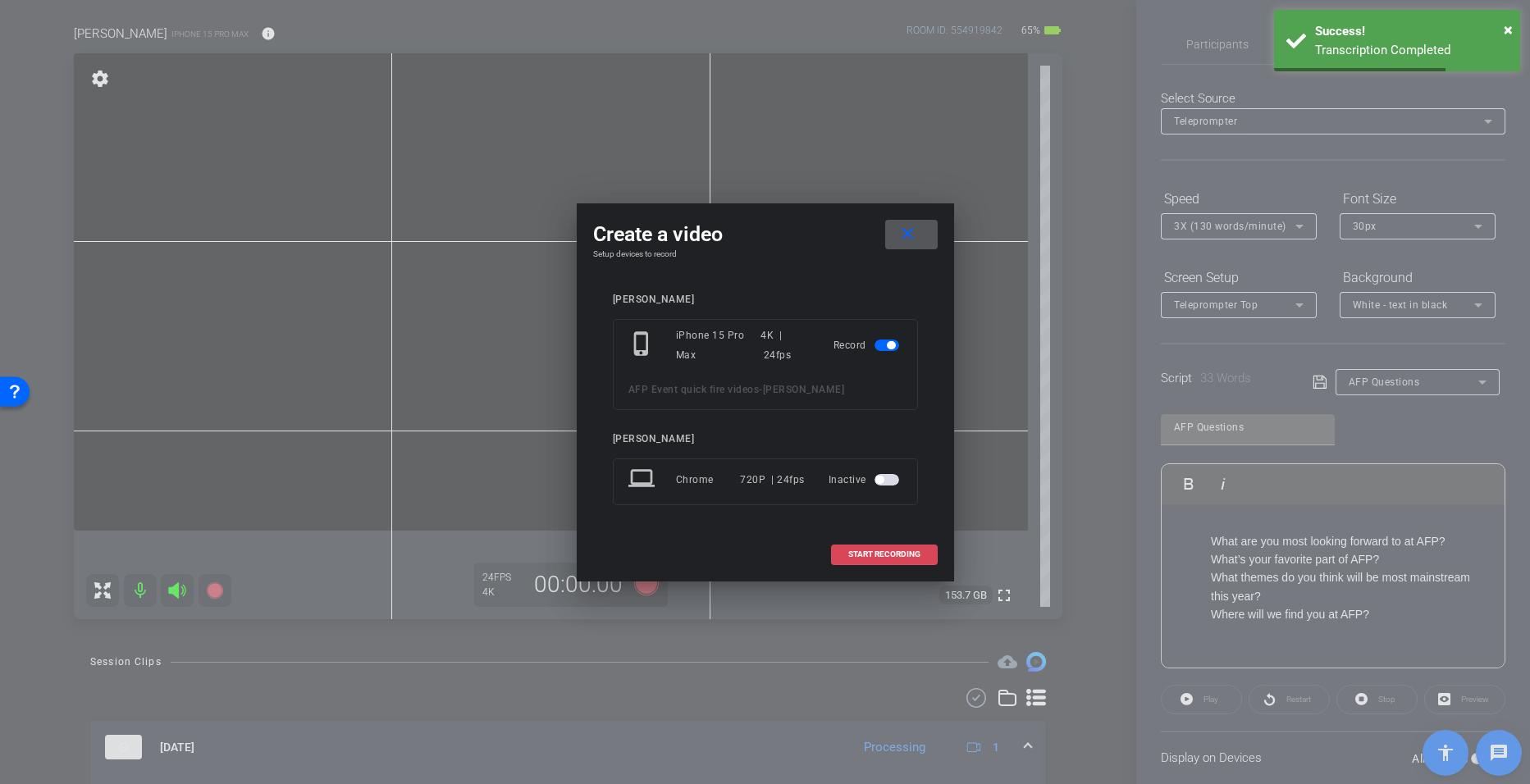 The image size is (1530, 784). I want to click on span: START RECORDING, so click(885, 555).